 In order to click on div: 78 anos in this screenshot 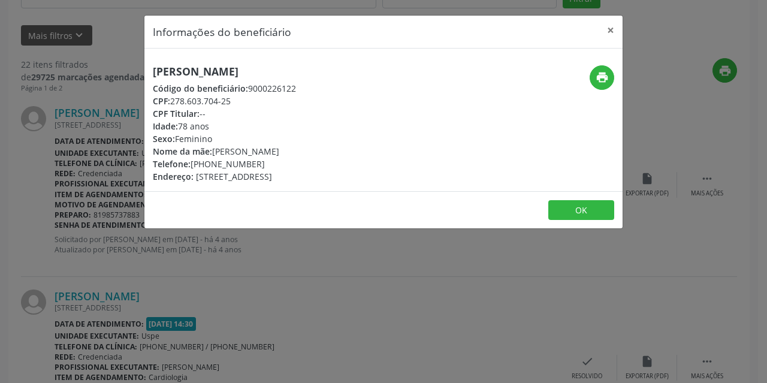, I will do `click(224, 126)`.